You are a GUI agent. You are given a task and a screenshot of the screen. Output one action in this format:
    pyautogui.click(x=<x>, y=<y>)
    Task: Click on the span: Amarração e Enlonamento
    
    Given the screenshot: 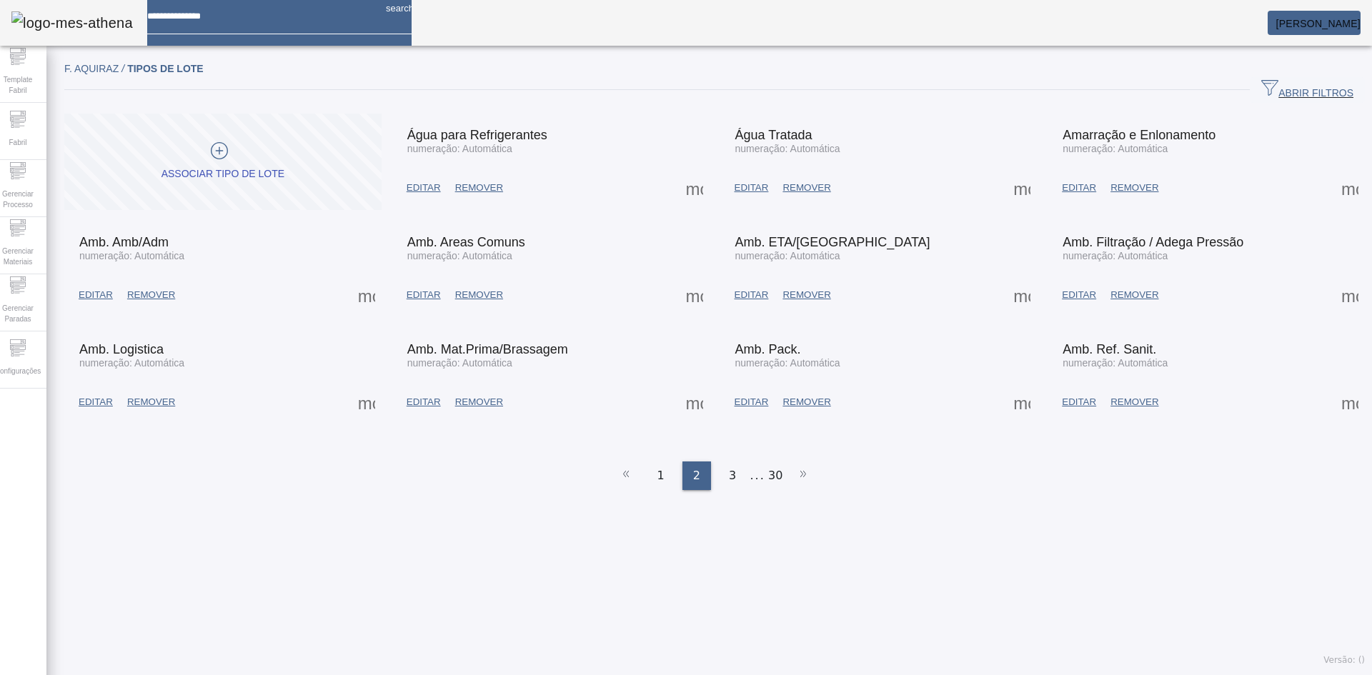 What is the action you would take?
    pyautogui.click(x=1139, y=135)
    